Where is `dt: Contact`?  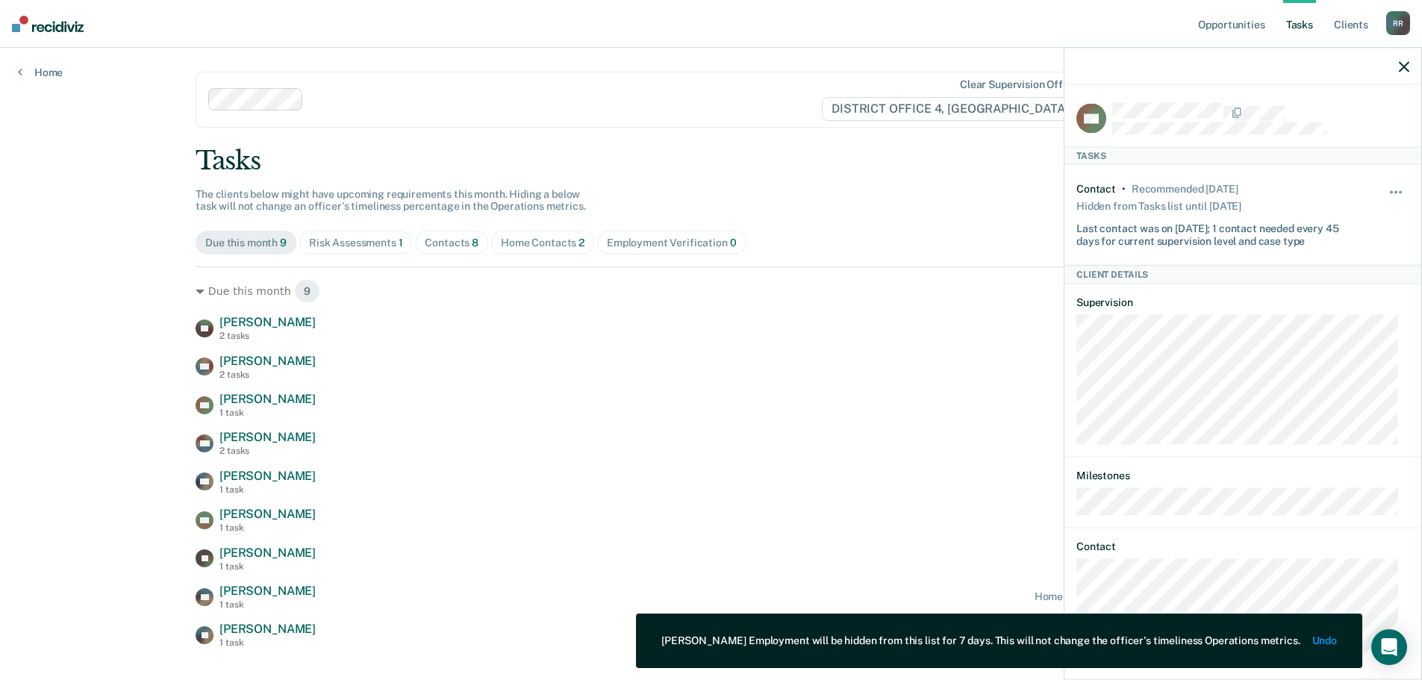 dt: Contact is located at coordinates (1242, 546).